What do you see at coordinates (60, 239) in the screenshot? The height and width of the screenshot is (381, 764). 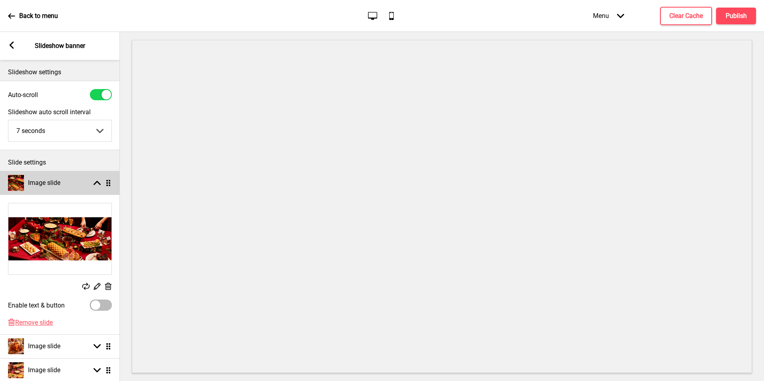 I see `img: Image` at bounding box center [60, 239].